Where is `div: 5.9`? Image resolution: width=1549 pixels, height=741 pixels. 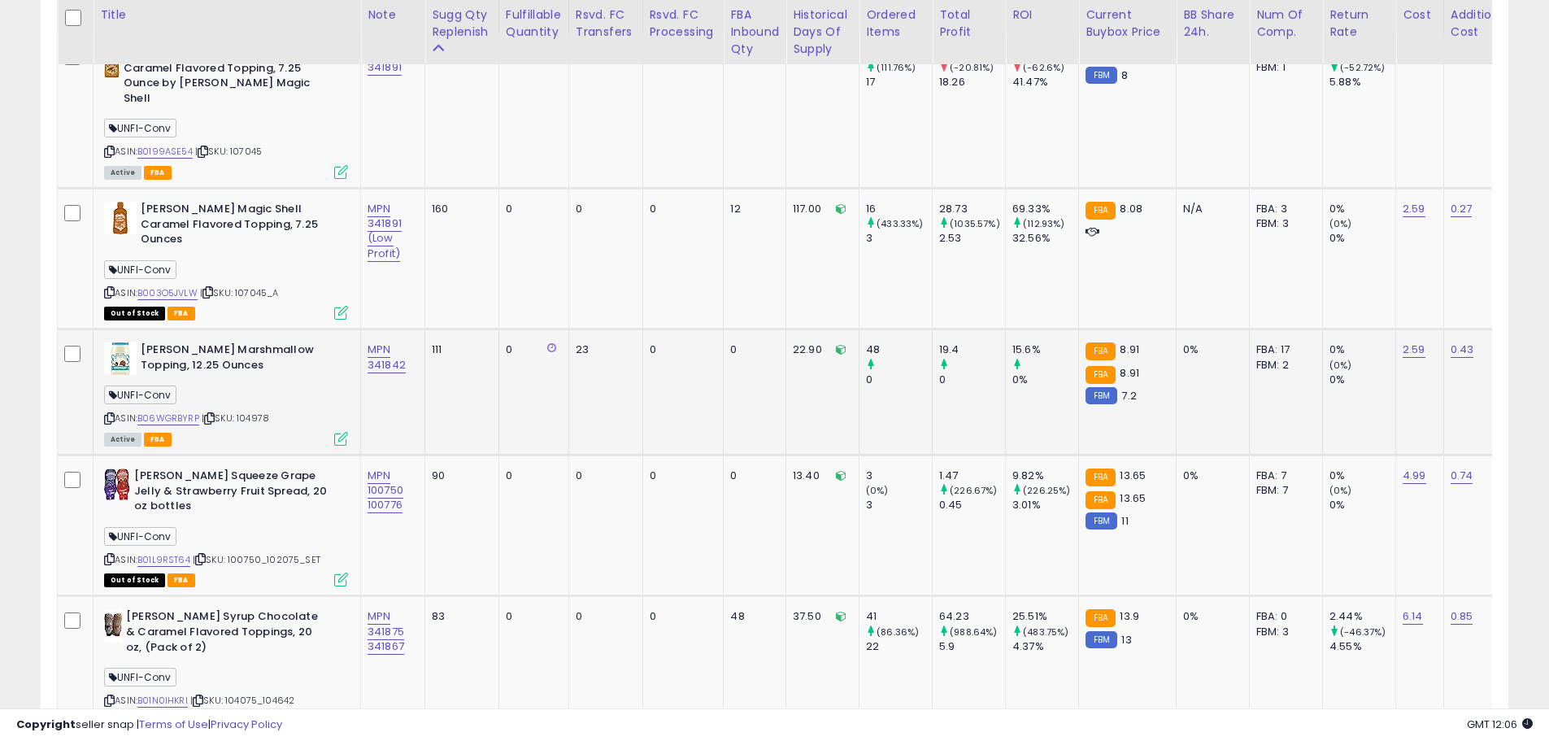 div: 5.9 is located at coordinates (971, 646).